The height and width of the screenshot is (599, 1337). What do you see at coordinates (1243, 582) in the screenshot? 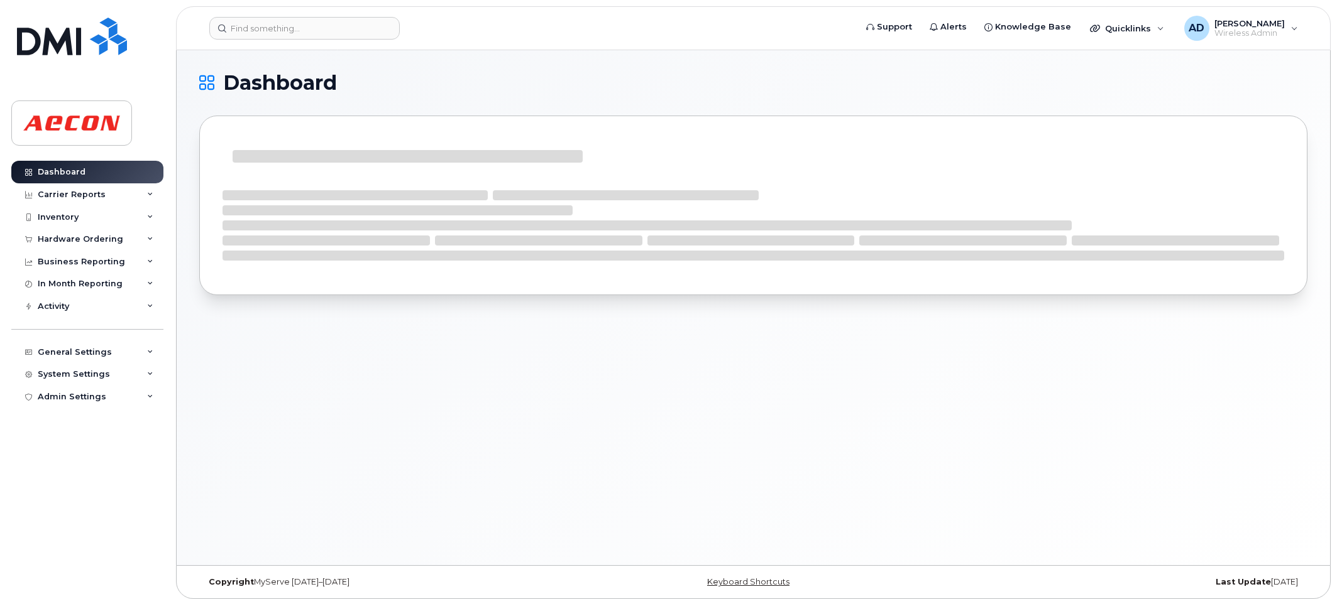
I see `strong: Last Update` at bounding box center [1243, 582].